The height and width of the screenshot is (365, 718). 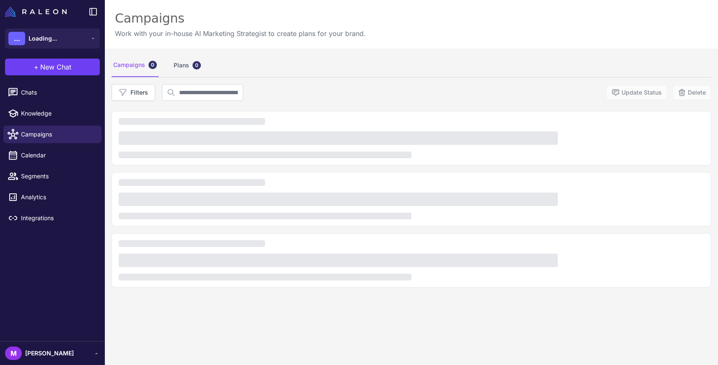 I want to click on span: Loading..., so click(x=43, y=39).